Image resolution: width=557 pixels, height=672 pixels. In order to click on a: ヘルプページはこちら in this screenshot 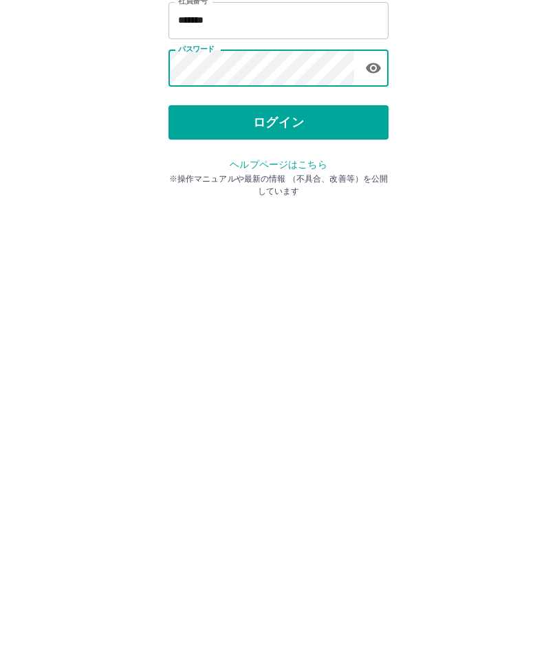, I will do `click(278, 297)`.